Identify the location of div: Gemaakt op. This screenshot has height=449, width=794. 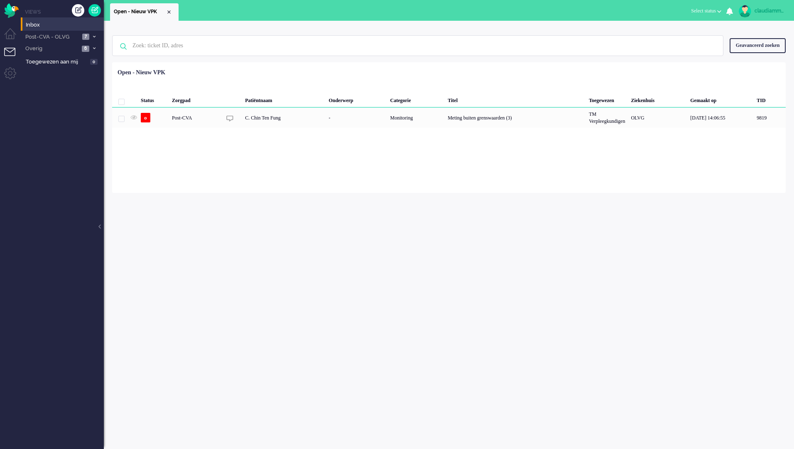
(721, 99).